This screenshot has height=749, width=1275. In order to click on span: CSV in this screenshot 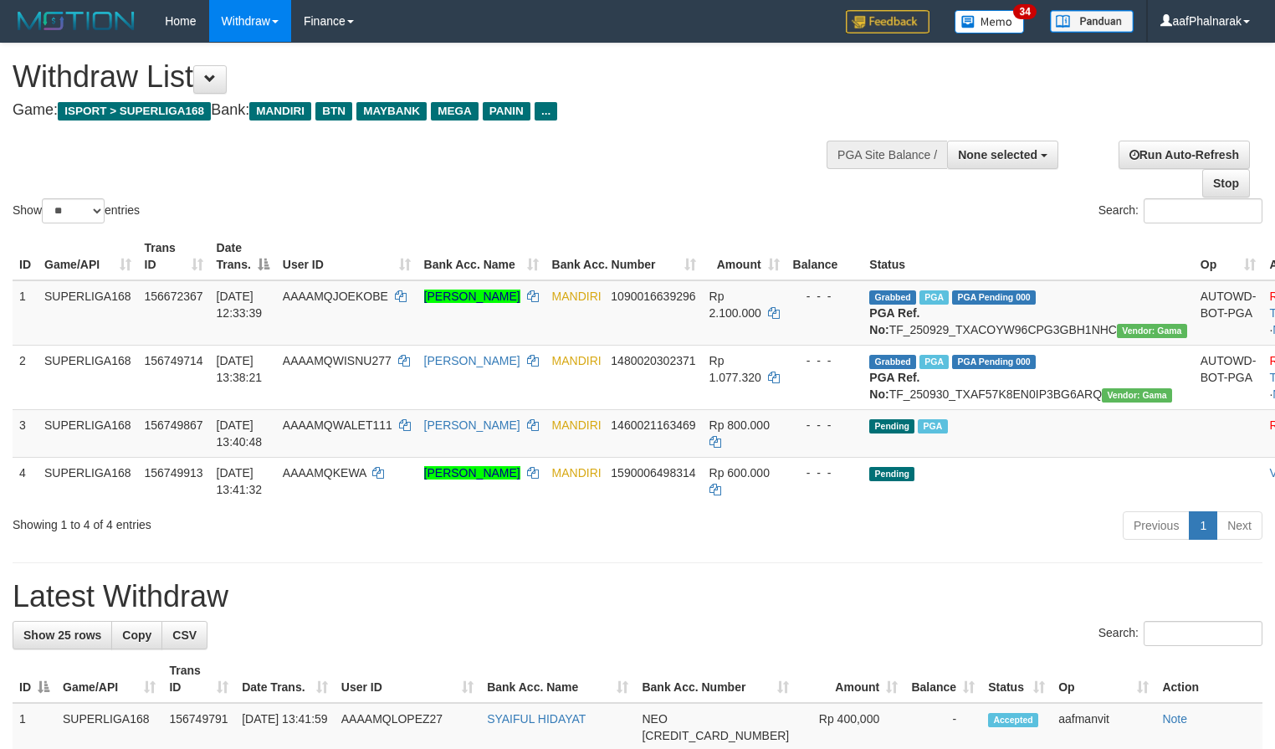, I will do `click(184, 635)`.